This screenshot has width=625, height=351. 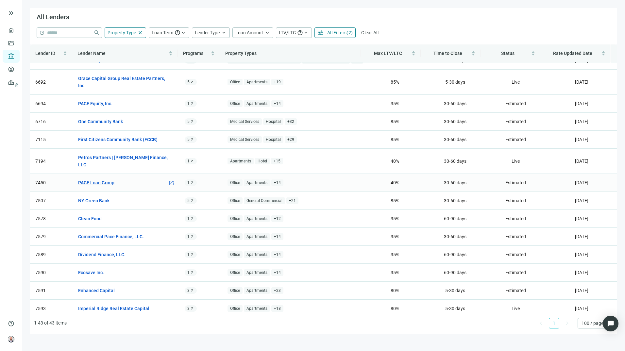 I want to click on a: Grace Capital Group Real Estate Partners, Inc., so click(x=123, y=82).